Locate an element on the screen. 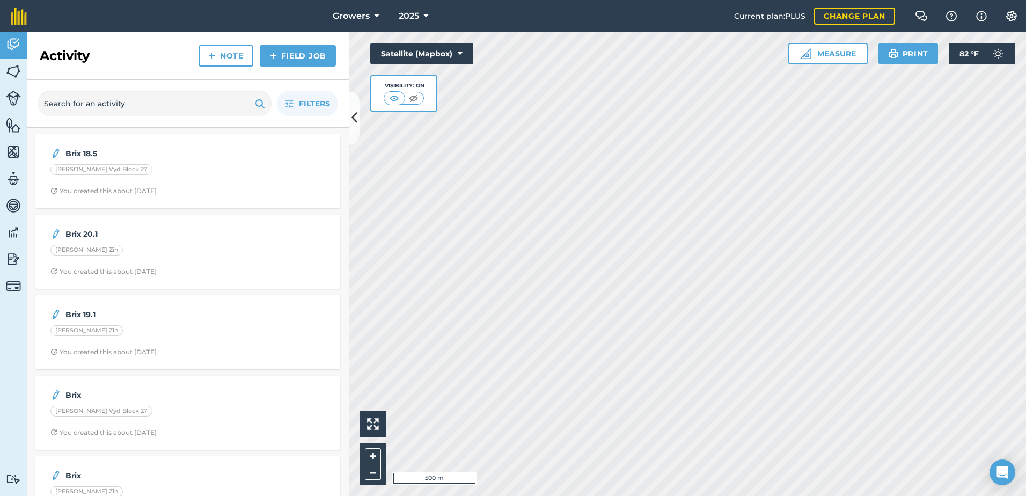 This screenshot has width=1026, height=496. img: Two speech bubbles overlapping with the left bubble in the forefront is located at coordinates (921, 16).